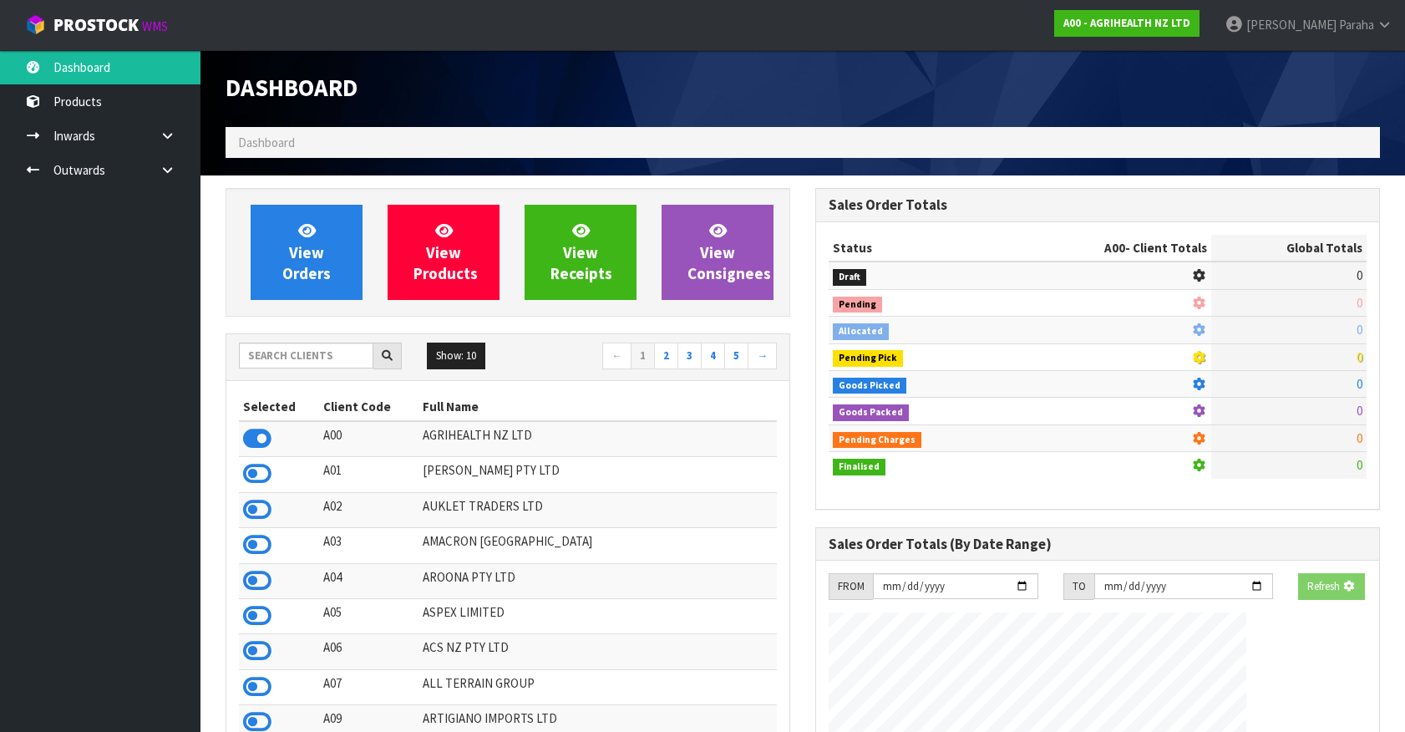 The height and width of the screenshot is (732, 1405). Describe the element at coordinates (368, 509) in the screenshot. I see `td: A02` at that location.